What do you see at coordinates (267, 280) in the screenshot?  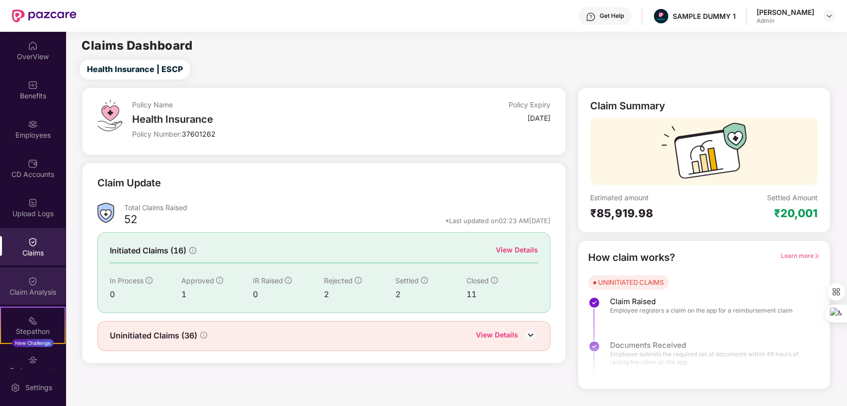 I see `span: IR Raised` at bounding box center [267, 280].